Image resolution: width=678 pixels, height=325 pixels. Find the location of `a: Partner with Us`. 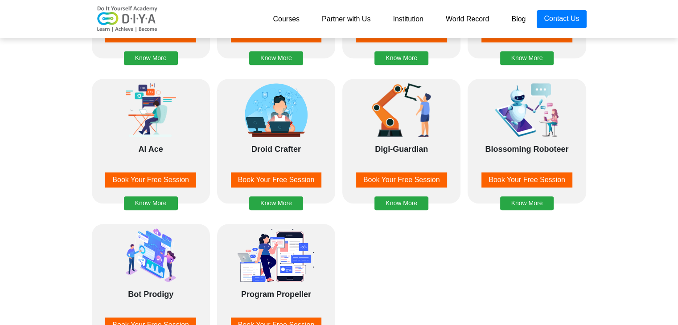

a: Partner with Us is located at coordinates (346, 19).